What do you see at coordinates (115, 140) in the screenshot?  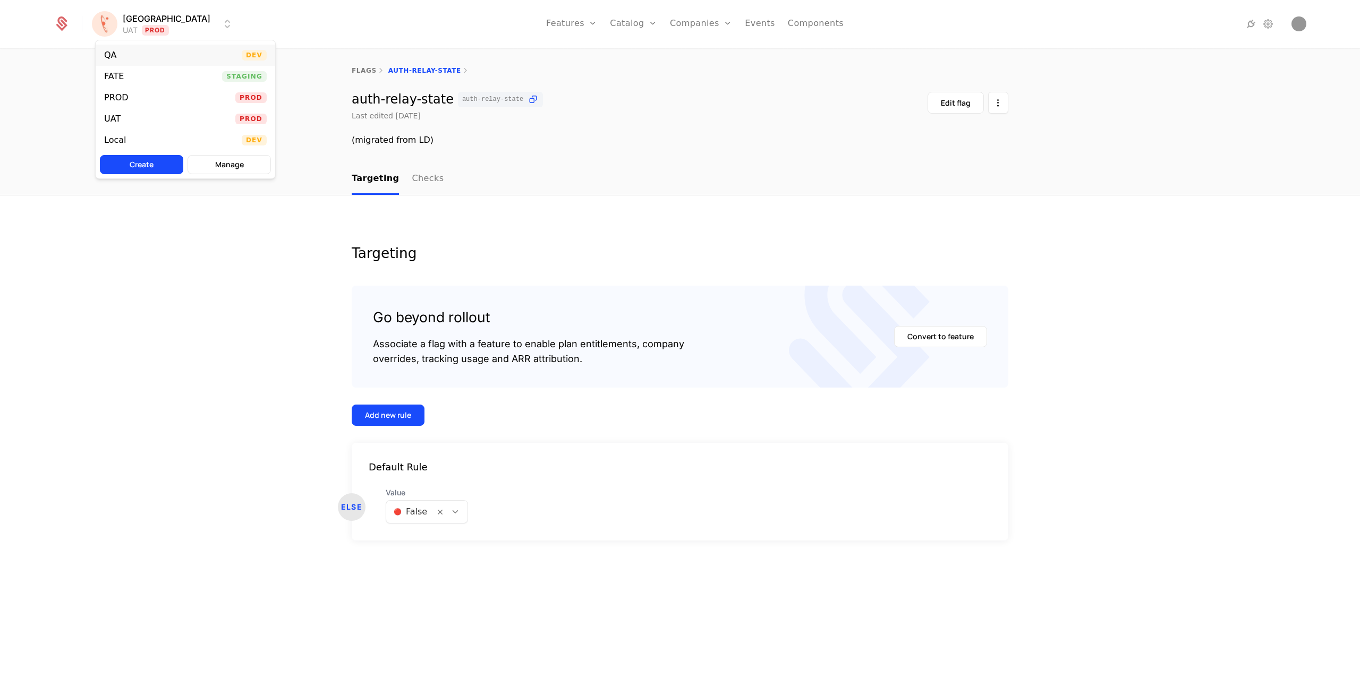 I see `div: Local` at bounding box center [115, 140].